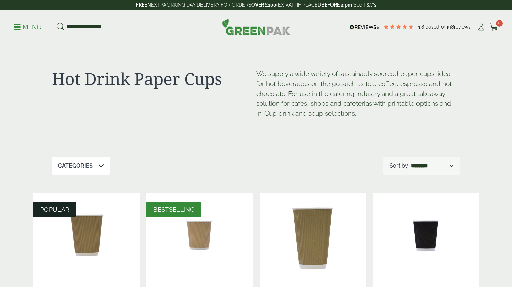 The image size is (512, 287). I want to click on span: BESTSELLING, so click(174, 209).